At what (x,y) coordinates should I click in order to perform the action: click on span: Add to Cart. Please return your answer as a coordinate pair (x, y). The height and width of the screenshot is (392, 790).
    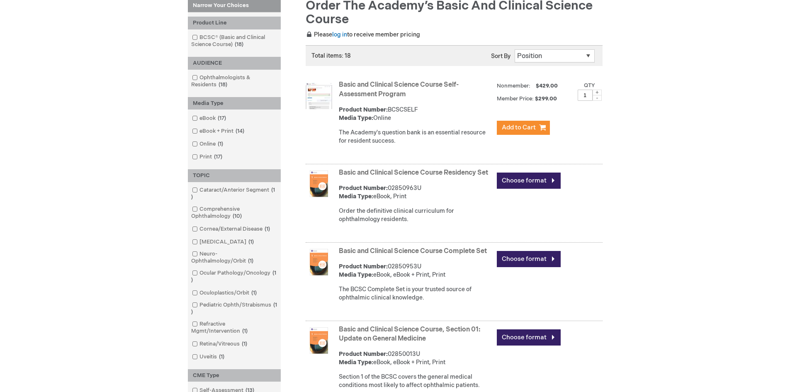
    Looking at the image, I should click on (519, 127).